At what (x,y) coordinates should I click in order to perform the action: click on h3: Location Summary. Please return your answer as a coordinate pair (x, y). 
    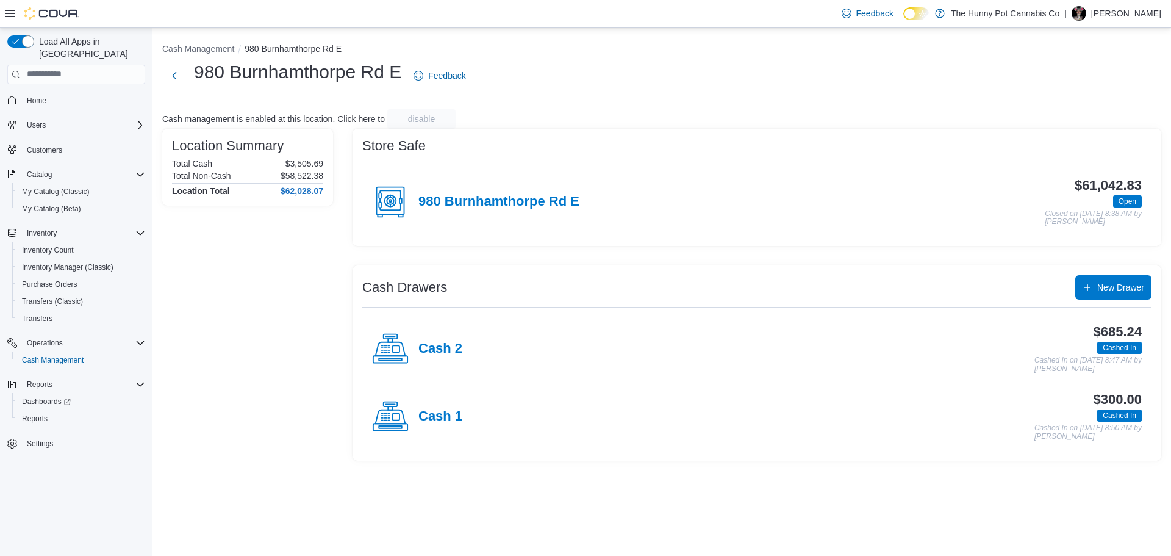
    Looking at the image, I should click on (227, 146).